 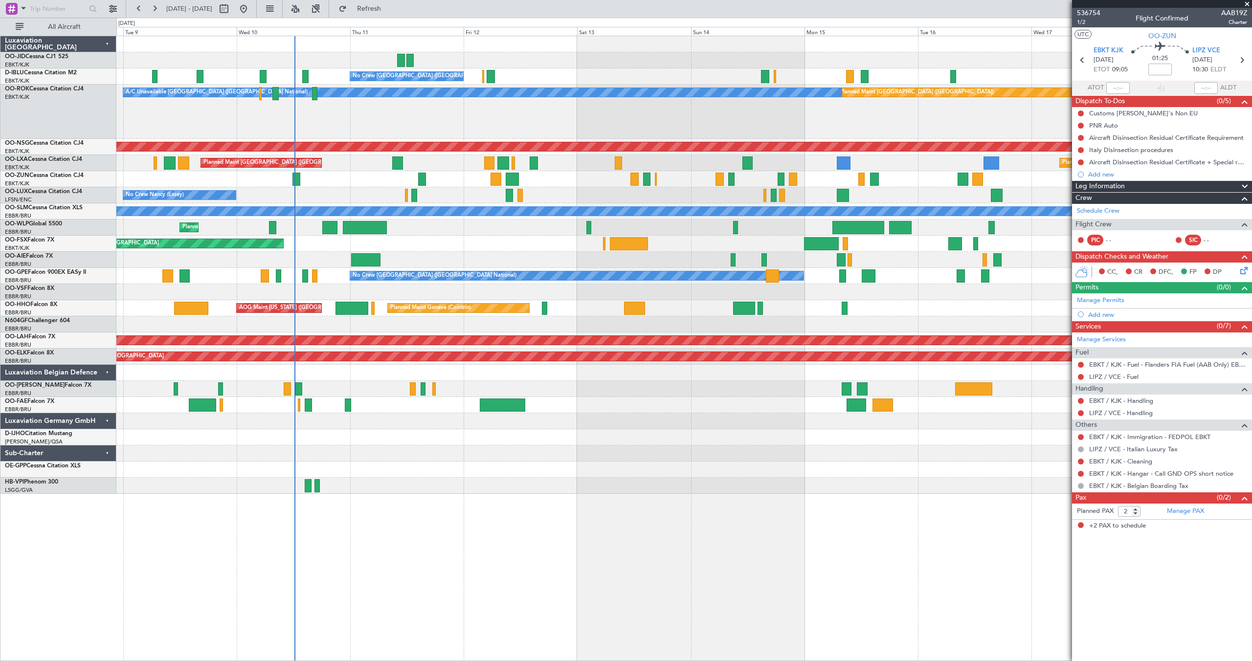 I want to click on a: OO-ELKFalcon 8X, so click(x=29, y=353).